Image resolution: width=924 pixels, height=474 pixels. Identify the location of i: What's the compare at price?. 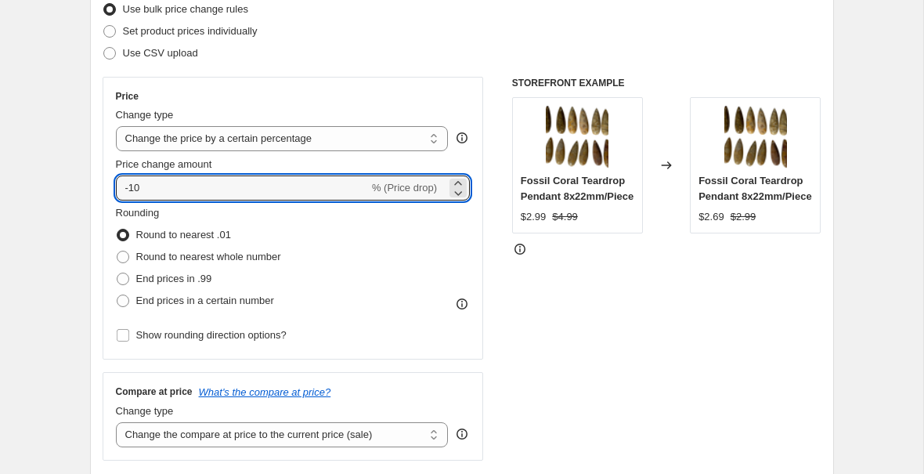
(265, 391).